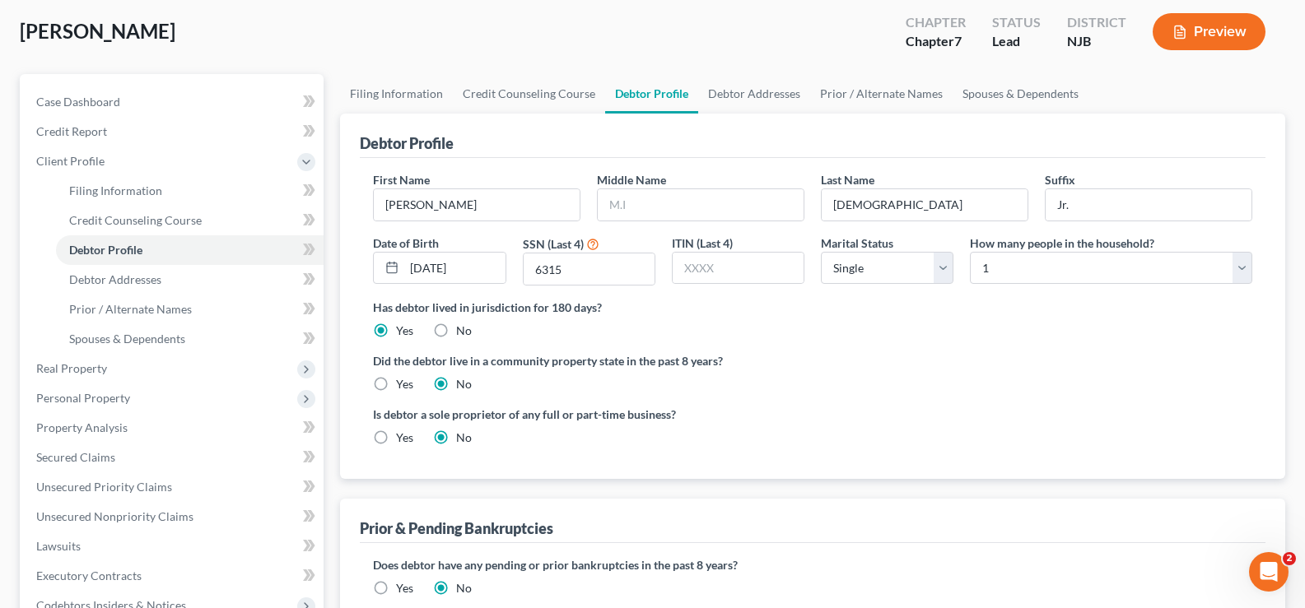 The image size is (1305, 608). Describe the element at coordinates (1097, 22) in the screenshot. I see `div: District` at that location.